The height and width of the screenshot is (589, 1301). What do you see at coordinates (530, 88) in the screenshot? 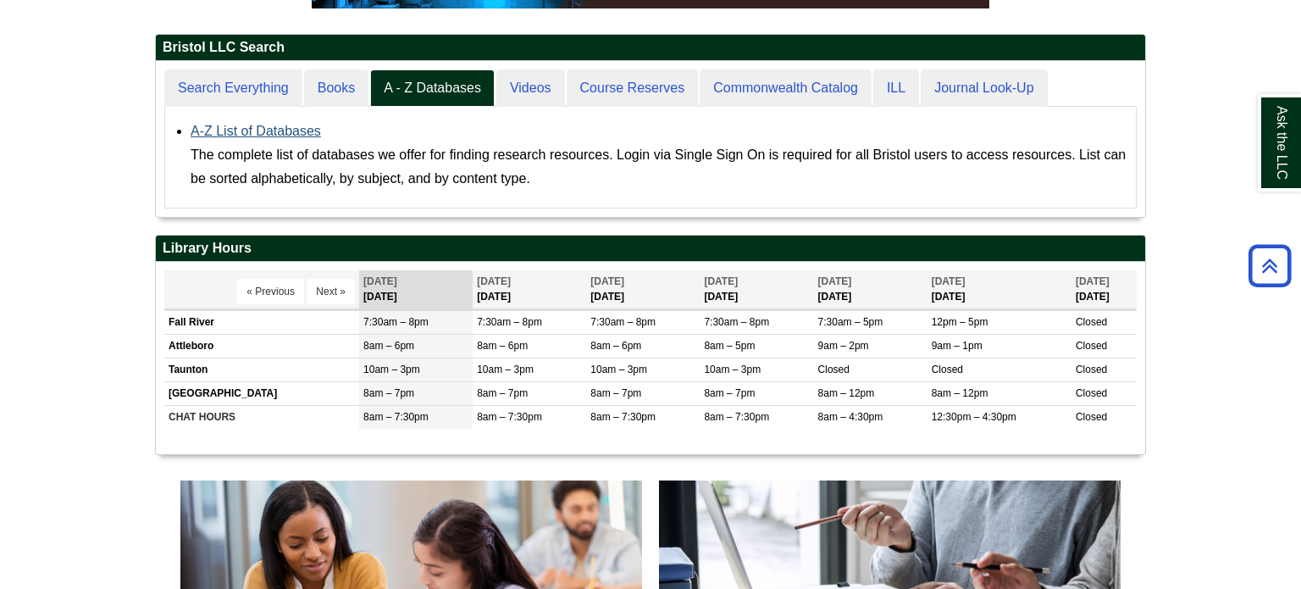
I see `a: Videos` at bounding box center [530, 88].